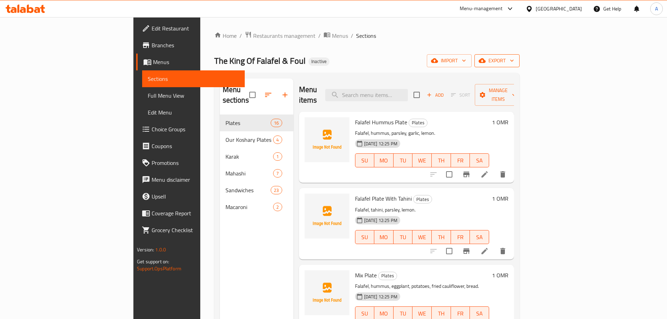 The height and width of the screenshot is (319, 667). I want to click on nav: Menu sections, so click(257, 165).